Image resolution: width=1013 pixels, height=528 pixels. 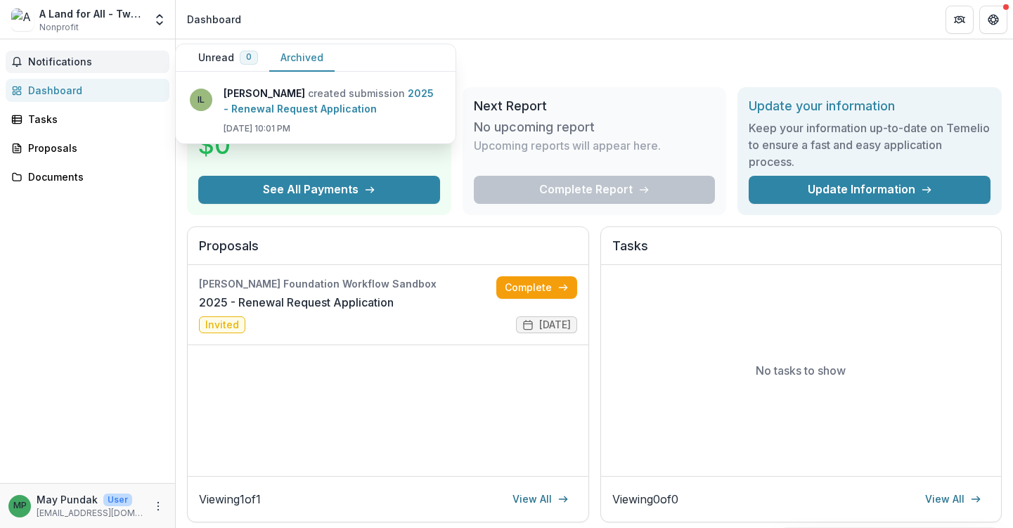 I want to click on h3: $0, so click(x=251, y=145).